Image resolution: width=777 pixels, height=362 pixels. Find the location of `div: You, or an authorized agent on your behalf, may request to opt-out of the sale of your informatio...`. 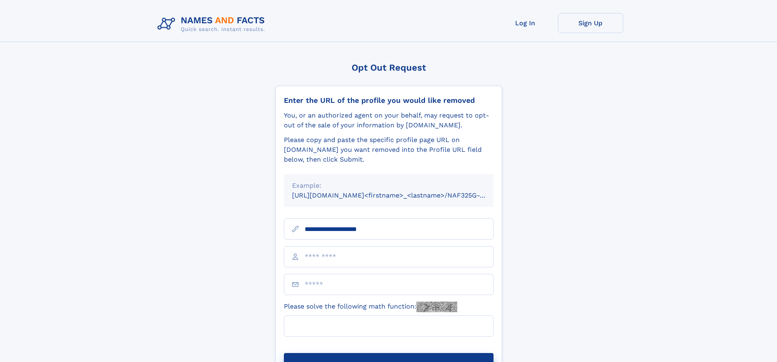

div: You, or an authorized agent on your behalf, may request to opt-out of the sale of your informatio... is located at coordinates (389, 120).